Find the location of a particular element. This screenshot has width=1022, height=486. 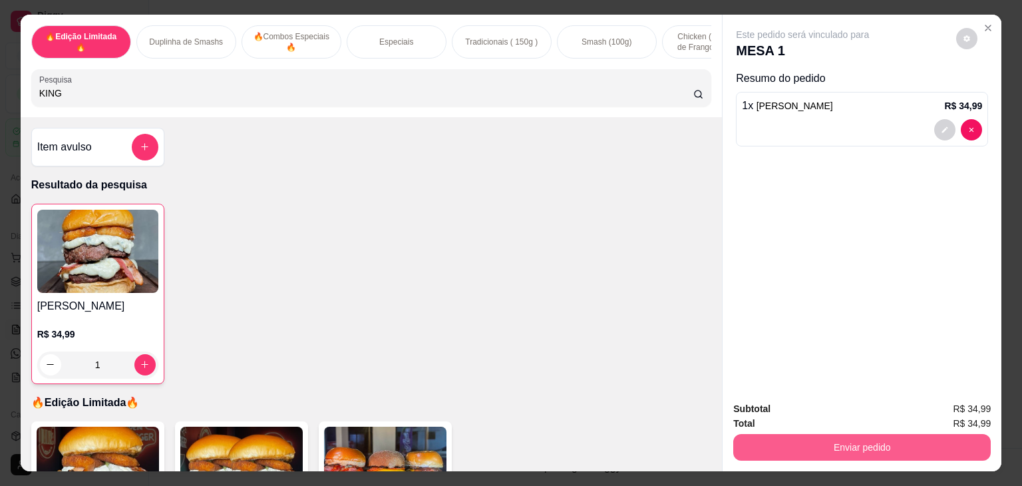

p: Este pedido será vinculado para is located at coordinates (803, 35).